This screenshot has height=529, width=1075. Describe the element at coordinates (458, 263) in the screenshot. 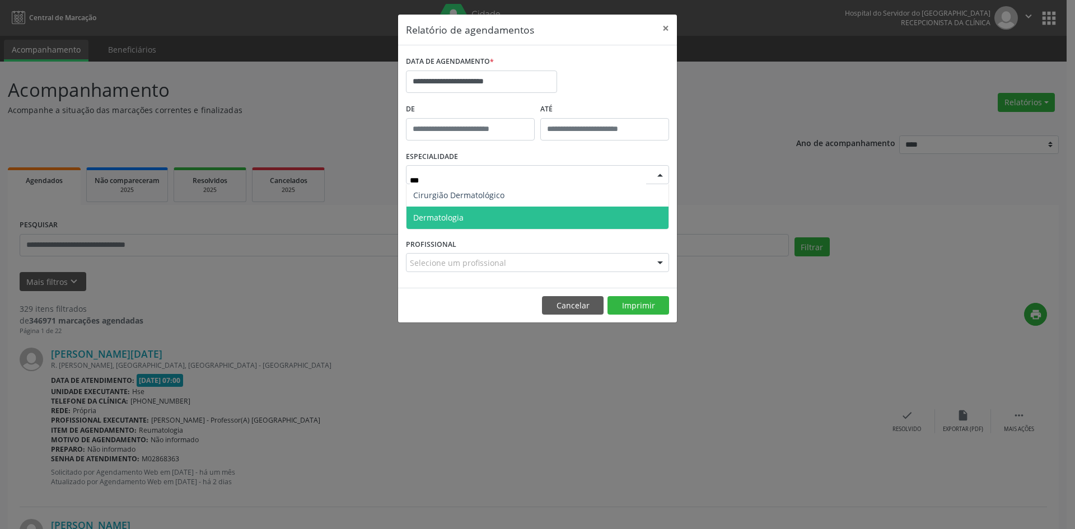

I see `span: Selecione um profissional` at that location.